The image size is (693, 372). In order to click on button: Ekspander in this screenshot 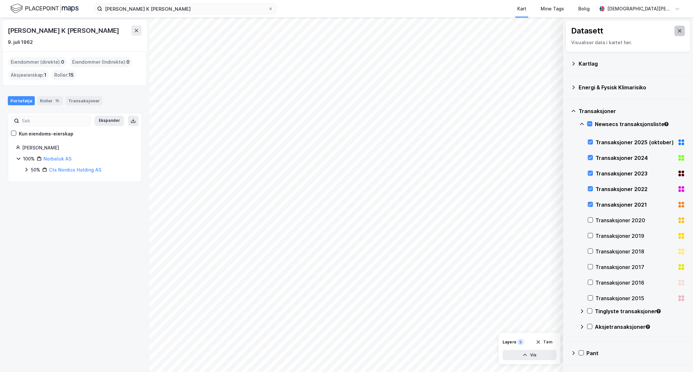, I will do `click(109, 121)`.